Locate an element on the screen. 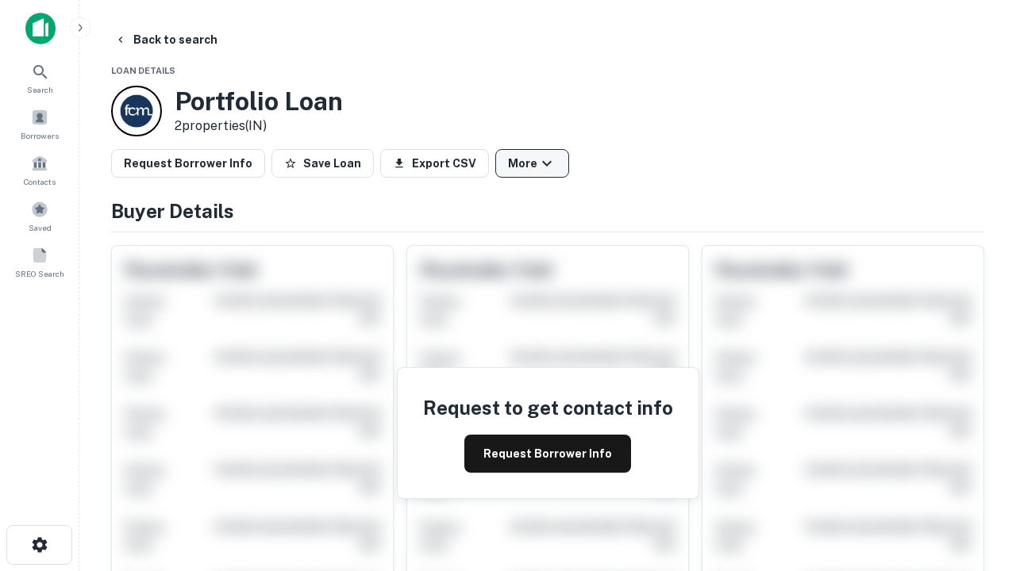 This screenshot has width=1016, height=571. span: Search is located at coordinates (40, 90).